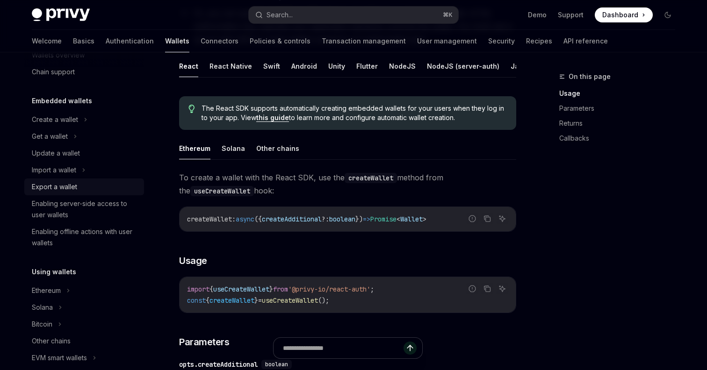  I want to click on span: '@privy-io/react-auth', so click(329, 289).